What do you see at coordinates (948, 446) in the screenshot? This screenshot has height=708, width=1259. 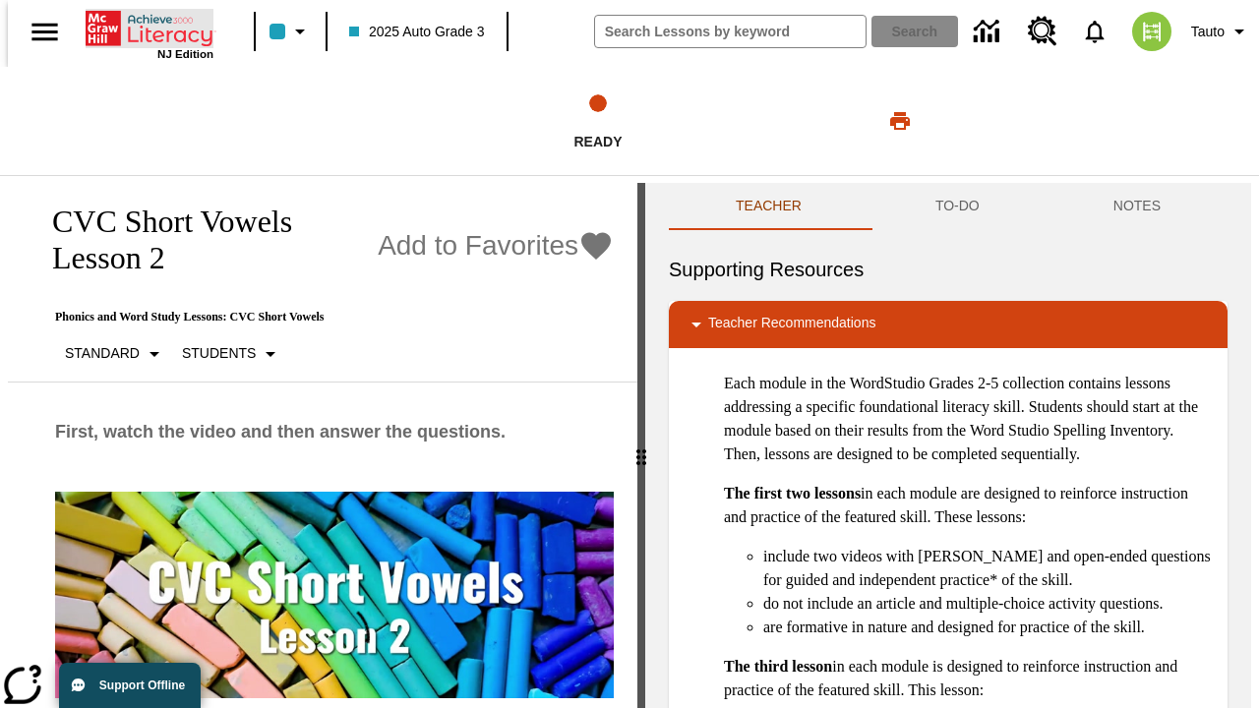 I see `div: activity` at bounding box center [948, 446].